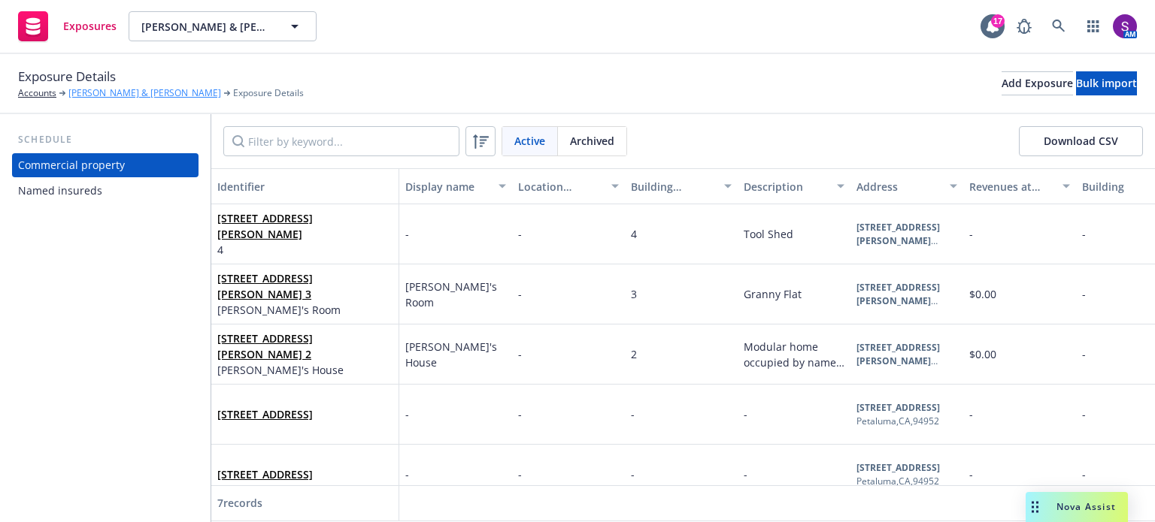  Describe the element at coordinates (1080, 141) in the screenshot. I see `button: Download CSV` at that location.